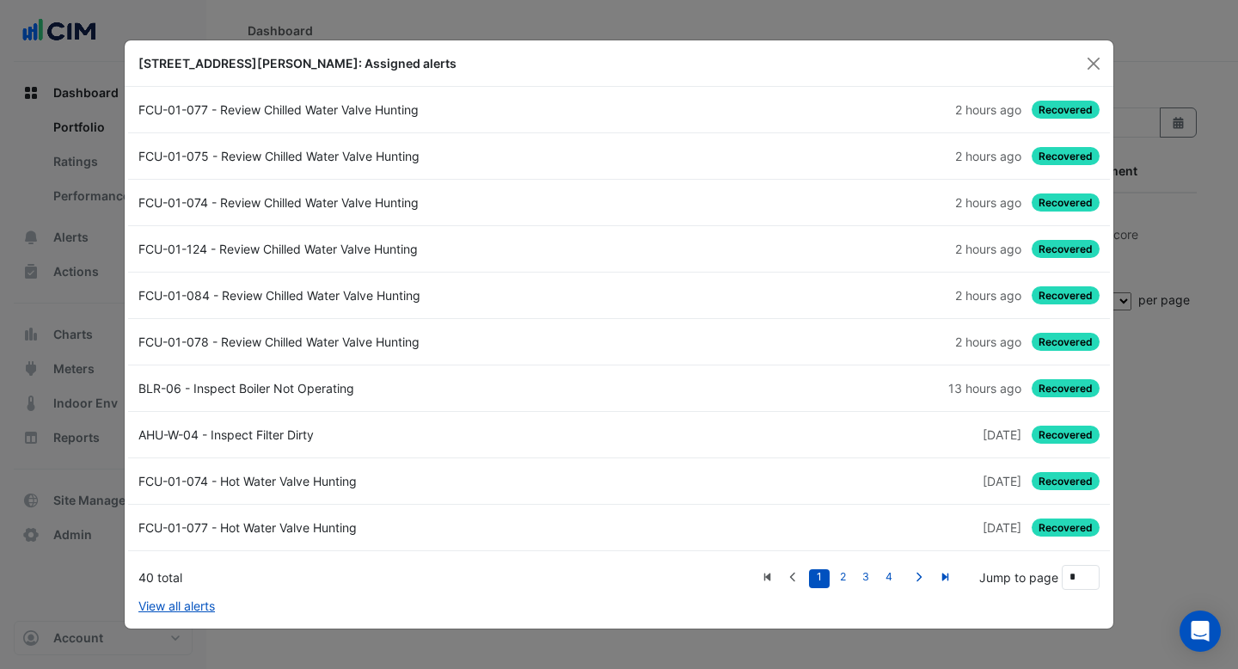 This screenshot has height=669, width=1238. I want to click on span: Wed 03-Sep-2025 08:15 CEST, so click(1002, 434).